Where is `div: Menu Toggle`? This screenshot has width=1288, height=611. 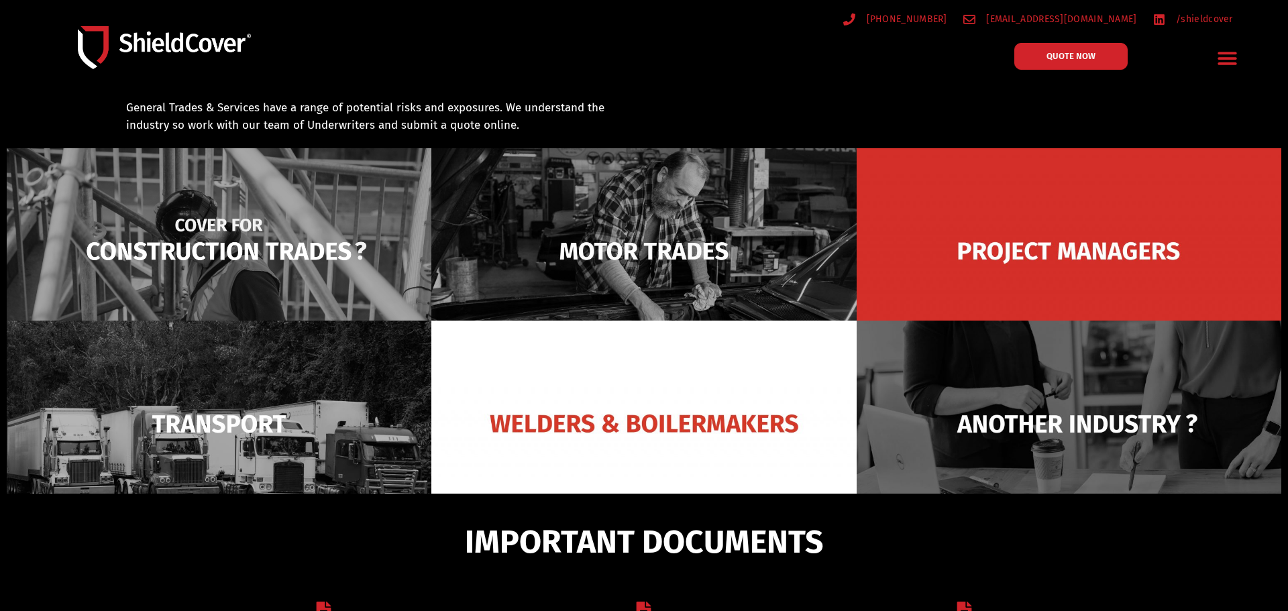
div: Menu Toggle is located at coordinates (1228, 58).